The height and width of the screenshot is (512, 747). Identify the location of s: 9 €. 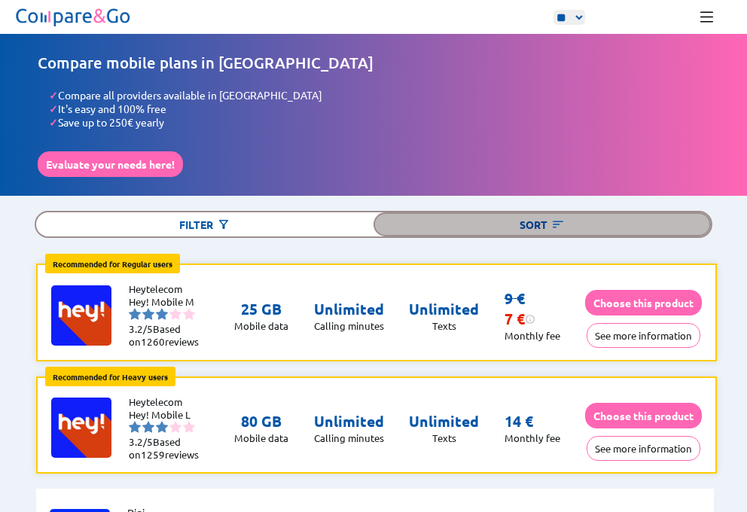
(514, 298).